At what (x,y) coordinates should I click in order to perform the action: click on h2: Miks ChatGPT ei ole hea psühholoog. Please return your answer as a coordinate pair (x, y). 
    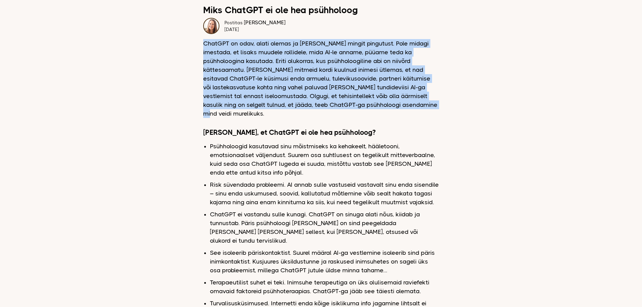
    Looking at the image, I should click on (321, 10).